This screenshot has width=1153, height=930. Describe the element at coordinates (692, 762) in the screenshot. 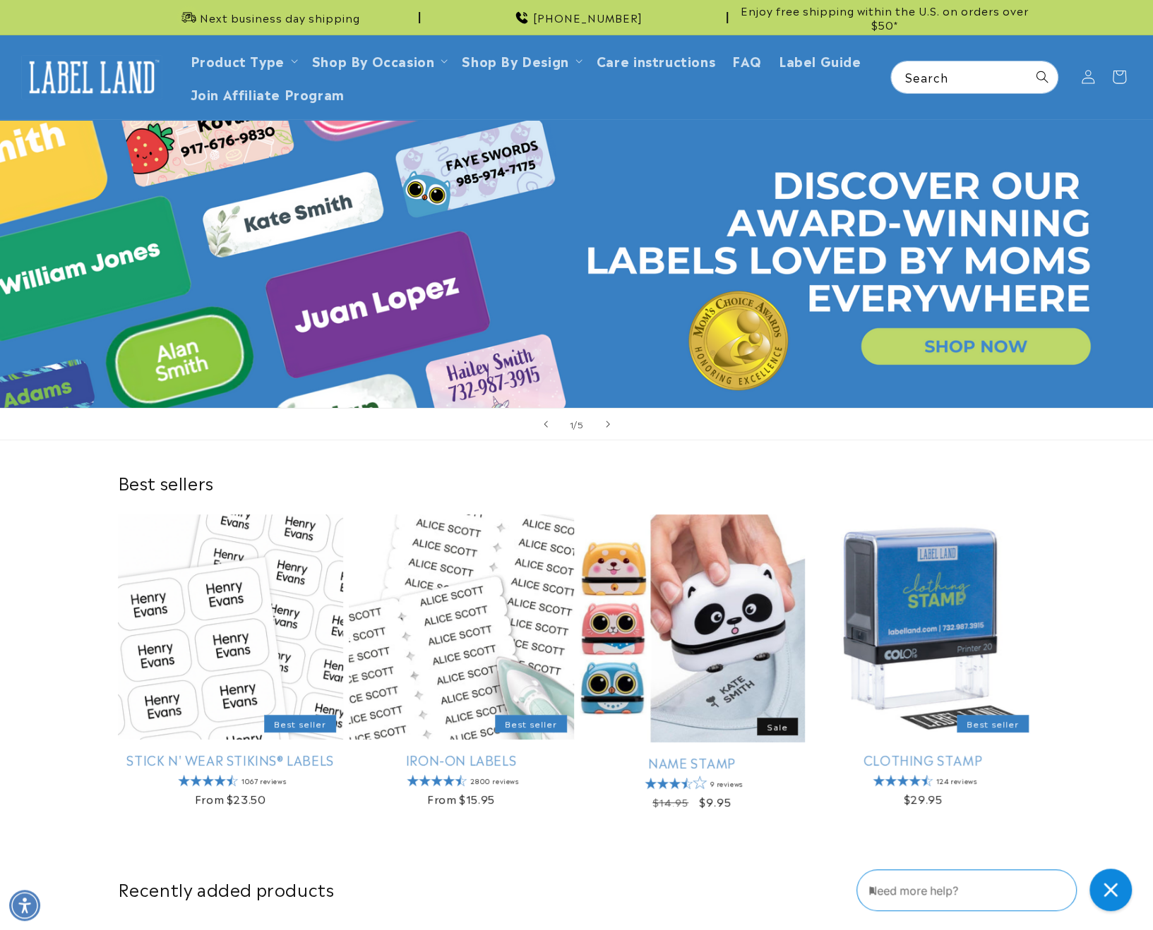

I see `a: Name Stamp` at that location.